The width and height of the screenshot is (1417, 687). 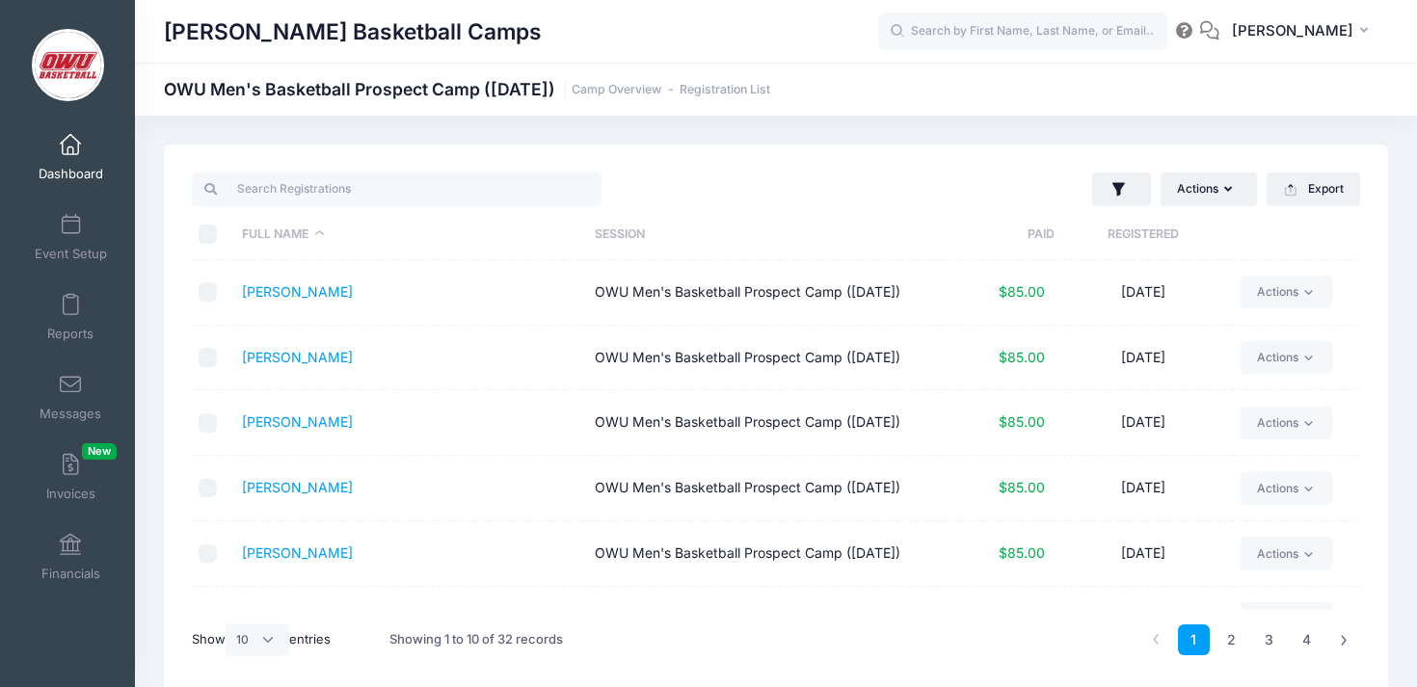 I want to click on a: 3, so click(x=1269, y=640).